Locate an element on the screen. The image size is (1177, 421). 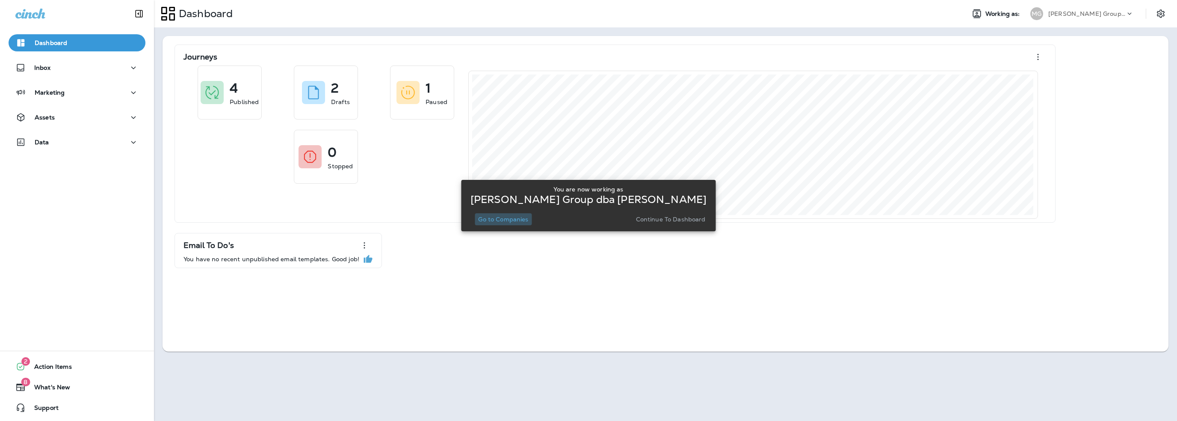
button: 8What's New is located at coordinates (77, 387).